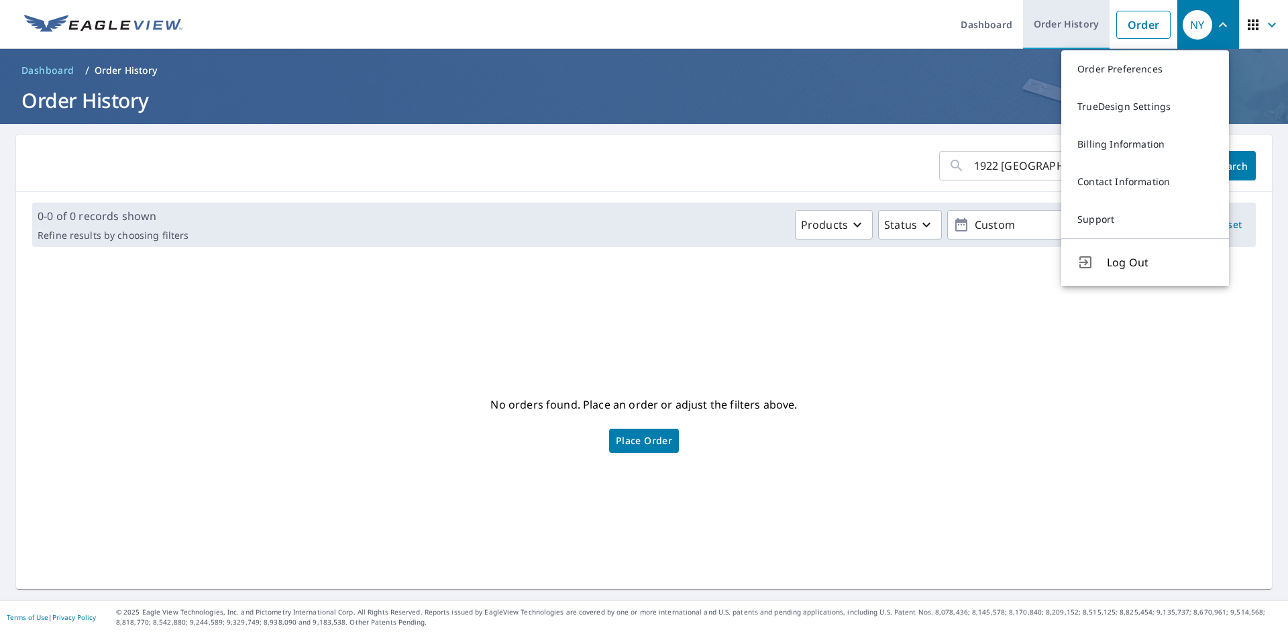  Describe the element at coordinates (126, 70) in the screenshot. I see `p: Order History` at that location.